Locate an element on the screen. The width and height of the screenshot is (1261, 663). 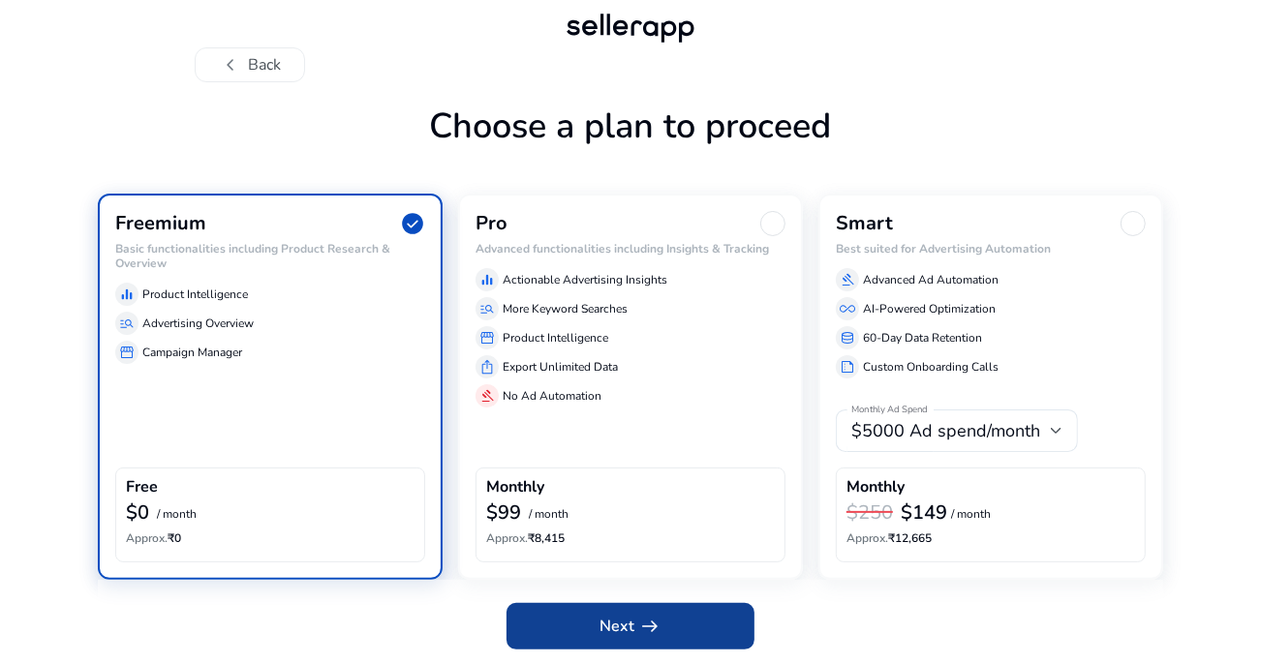
span: Next is located at coordinates (630, 627).